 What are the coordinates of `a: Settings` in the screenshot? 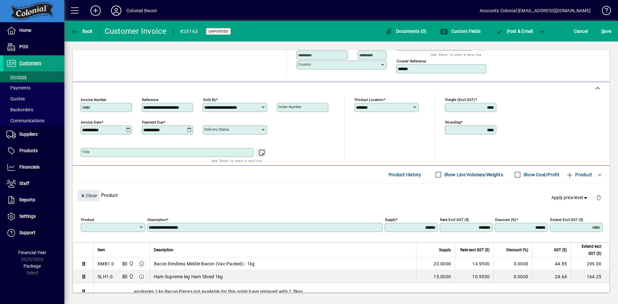 It's located at (34, 217).